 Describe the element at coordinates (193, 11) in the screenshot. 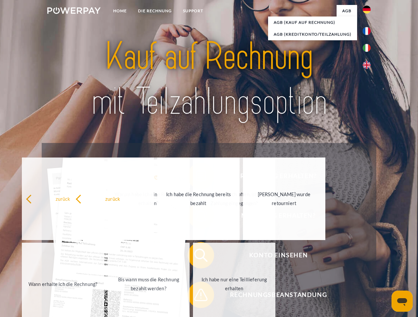

I see `a: SUPPORT` at that location.